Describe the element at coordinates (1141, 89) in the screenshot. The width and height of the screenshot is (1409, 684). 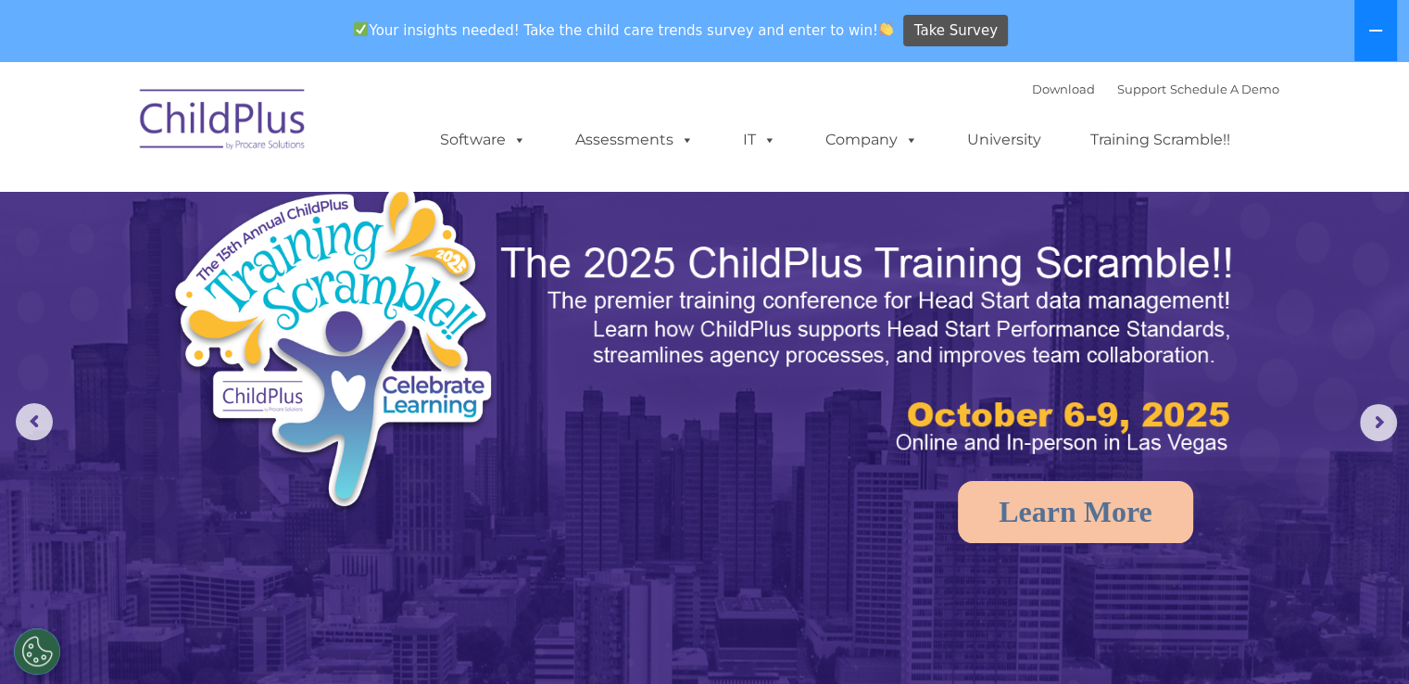
I see `a: Support` at that location.